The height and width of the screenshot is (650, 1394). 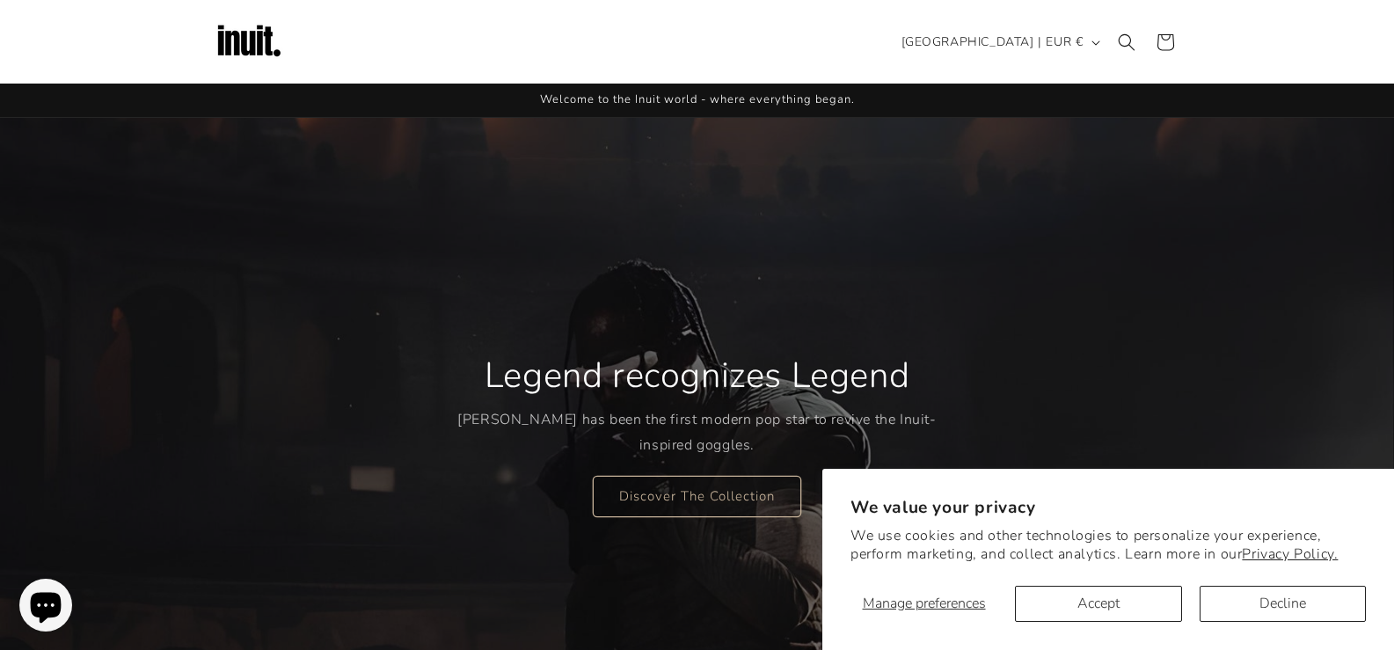 What do you see at coordinates (249, 42) in the screenshot?
I see `img: Inuit Logo` at bounding box center [249, 42].